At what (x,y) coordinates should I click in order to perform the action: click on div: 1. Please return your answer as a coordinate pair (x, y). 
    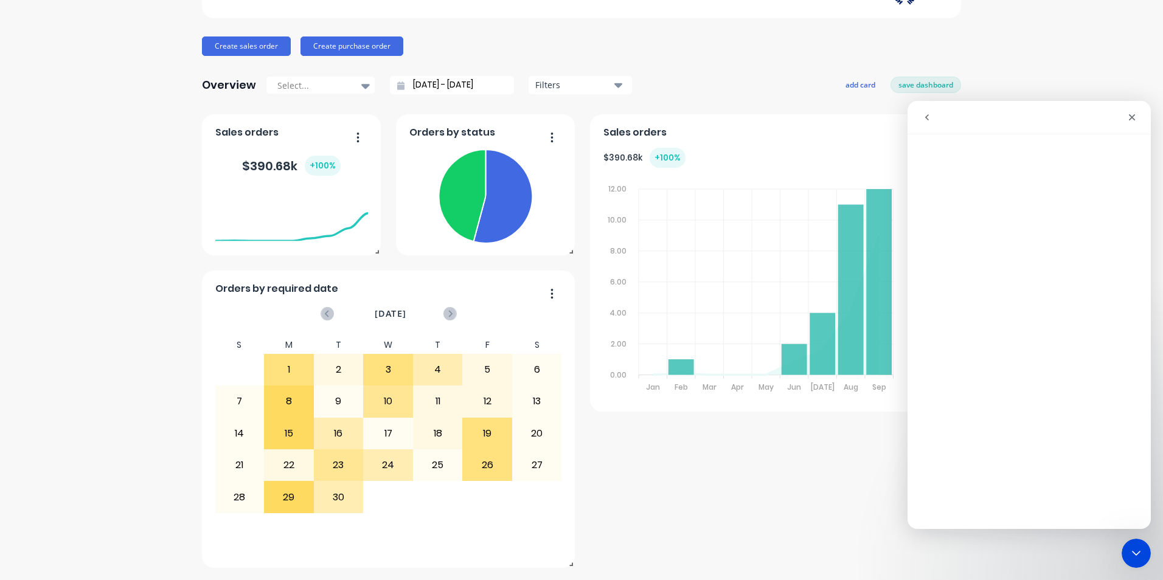
    Looking at the image, I should click on (289, 370).